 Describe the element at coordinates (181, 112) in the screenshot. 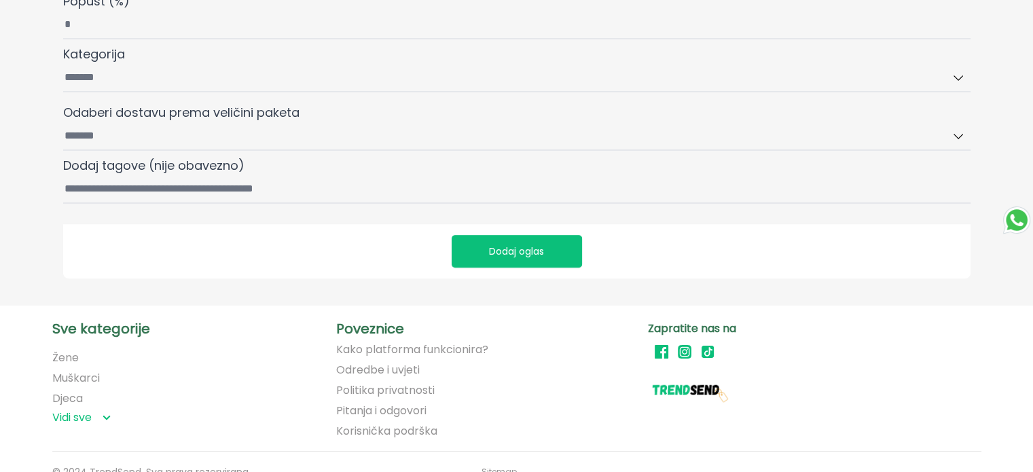

I see `span: Odaberi dostavu prema veličini paketa` at that location.